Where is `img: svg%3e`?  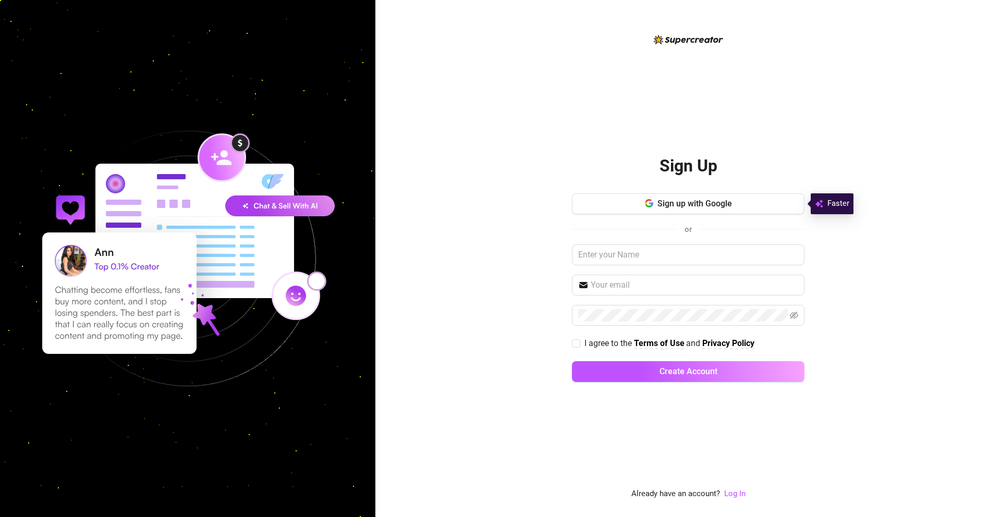
img: svg%3e is located at coordinates (819, 204).